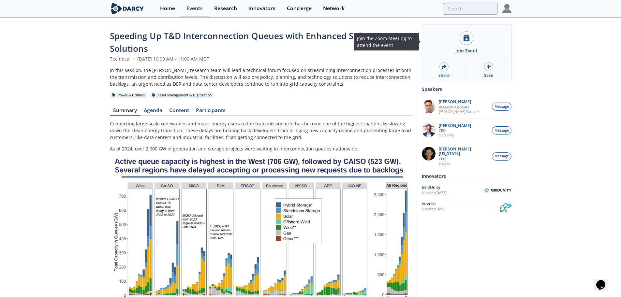  What do you see at coordinates (127, 8) in the screenshot?
I see `img: logo-wide.svg` at bounding box center [127, 8].